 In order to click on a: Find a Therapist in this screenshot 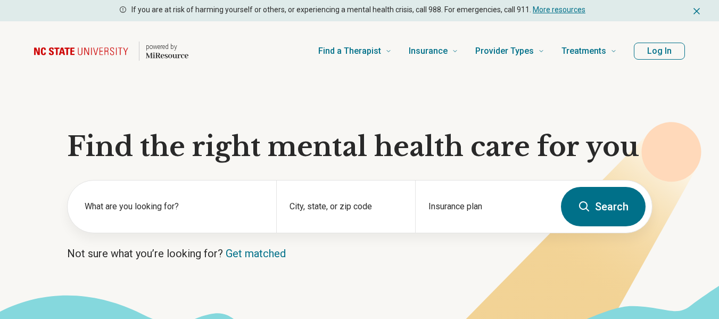, I will do `click(355, 51)`.